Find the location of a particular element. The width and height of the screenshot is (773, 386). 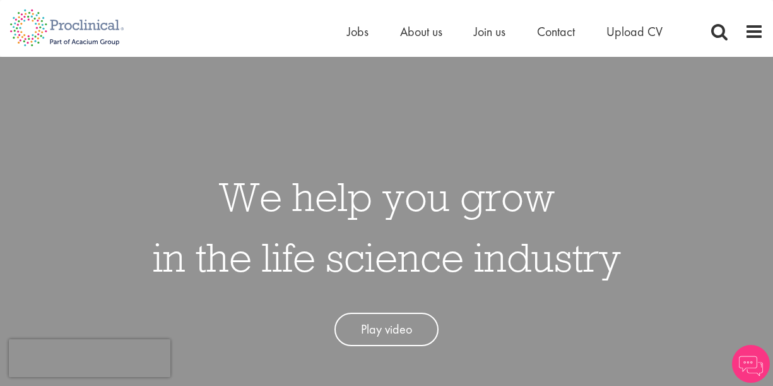

a: Join us is located at coordinates (490, 32).